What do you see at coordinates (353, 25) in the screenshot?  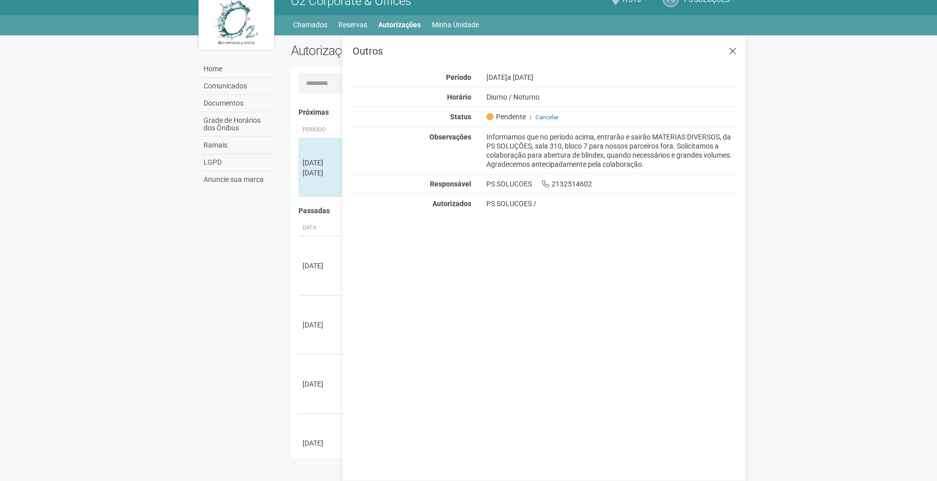 I see `a: Reservas` at bounding box center [353, 25].